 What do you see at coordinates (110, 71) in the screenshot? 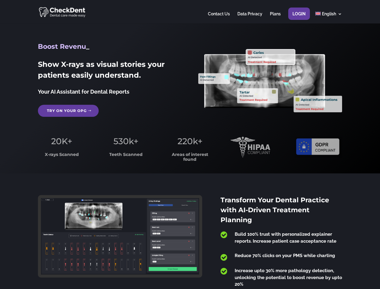
I see `h2: Show X-rays as visual stories your patients easily understand.` at bounding box center [110, 71].